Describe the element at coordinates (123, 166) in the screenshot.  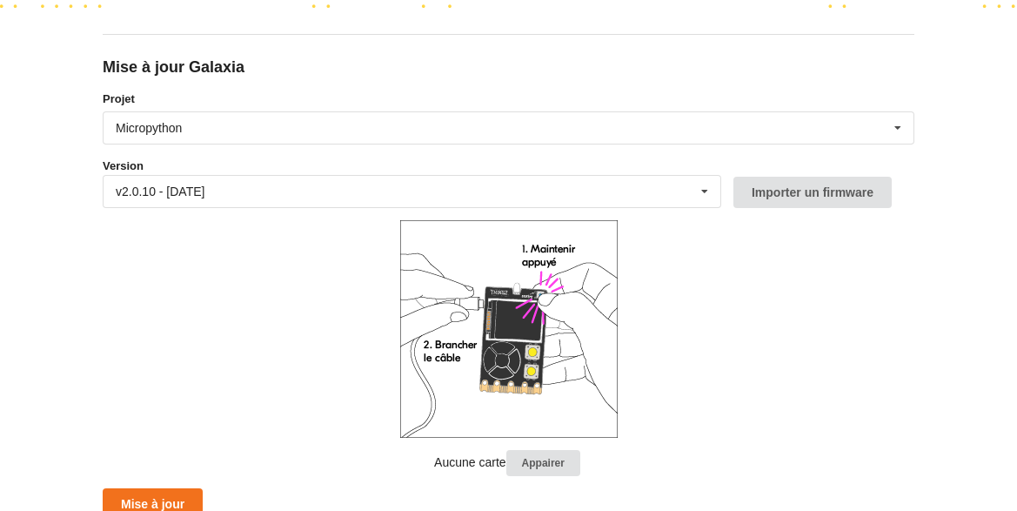
I see `label: Version` at that location.